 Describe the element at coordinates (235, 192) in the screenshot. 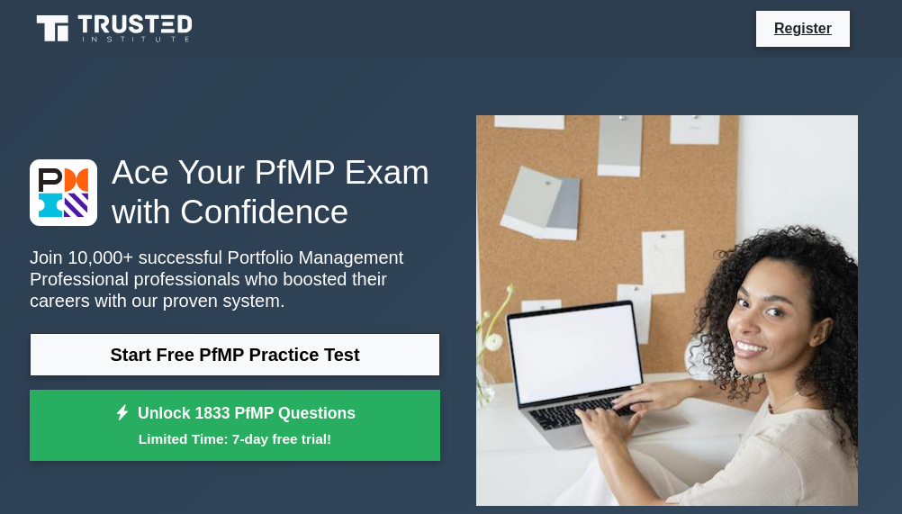

I see `h1: Ace Your PfMP Exam with Confidence` at that location.